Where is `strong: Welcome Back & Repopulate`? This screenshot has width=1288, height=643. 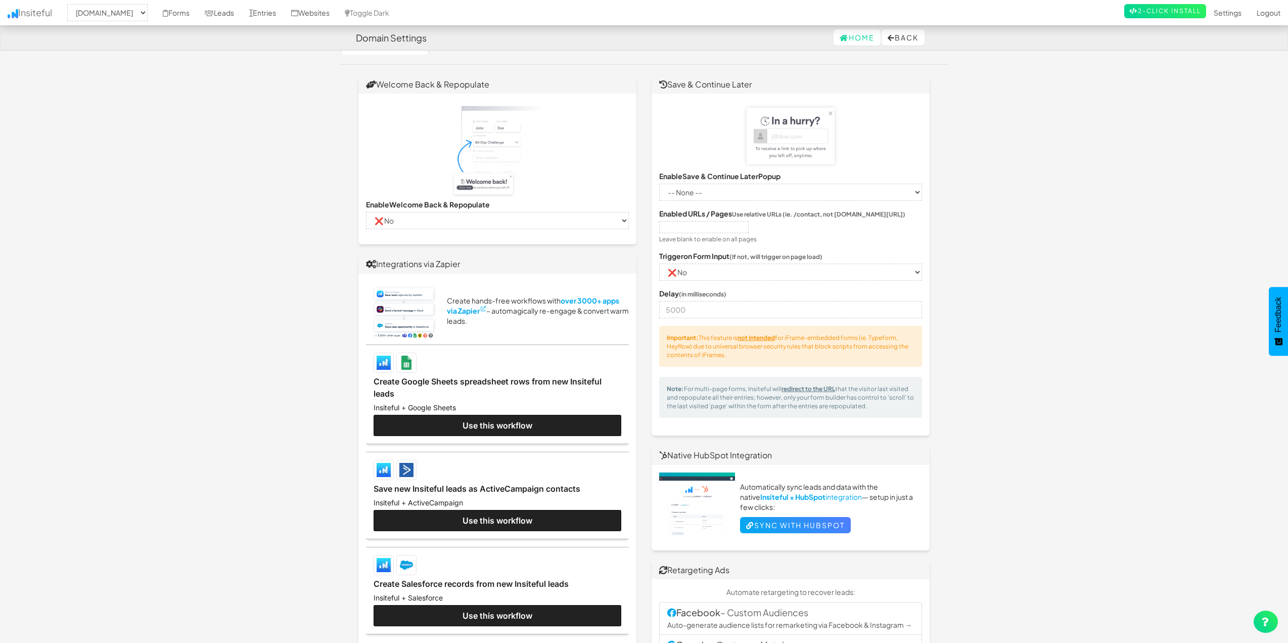 strong: Welcome Back & Repopulate is located at coordinates (439, 204).